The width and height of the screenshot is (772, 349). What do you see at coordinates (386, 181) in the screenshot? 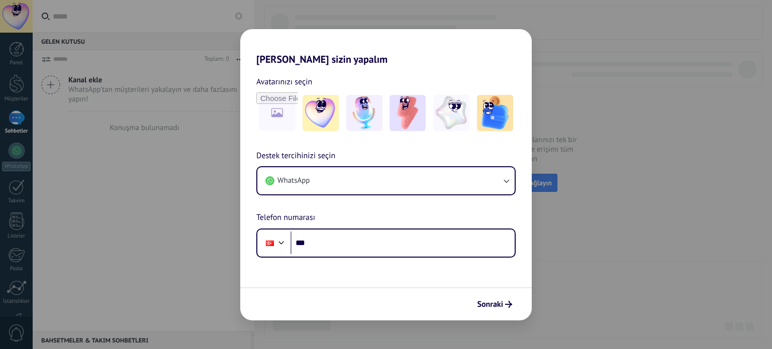
I see `button: WhatsApp` at bounding box center [386, 181].